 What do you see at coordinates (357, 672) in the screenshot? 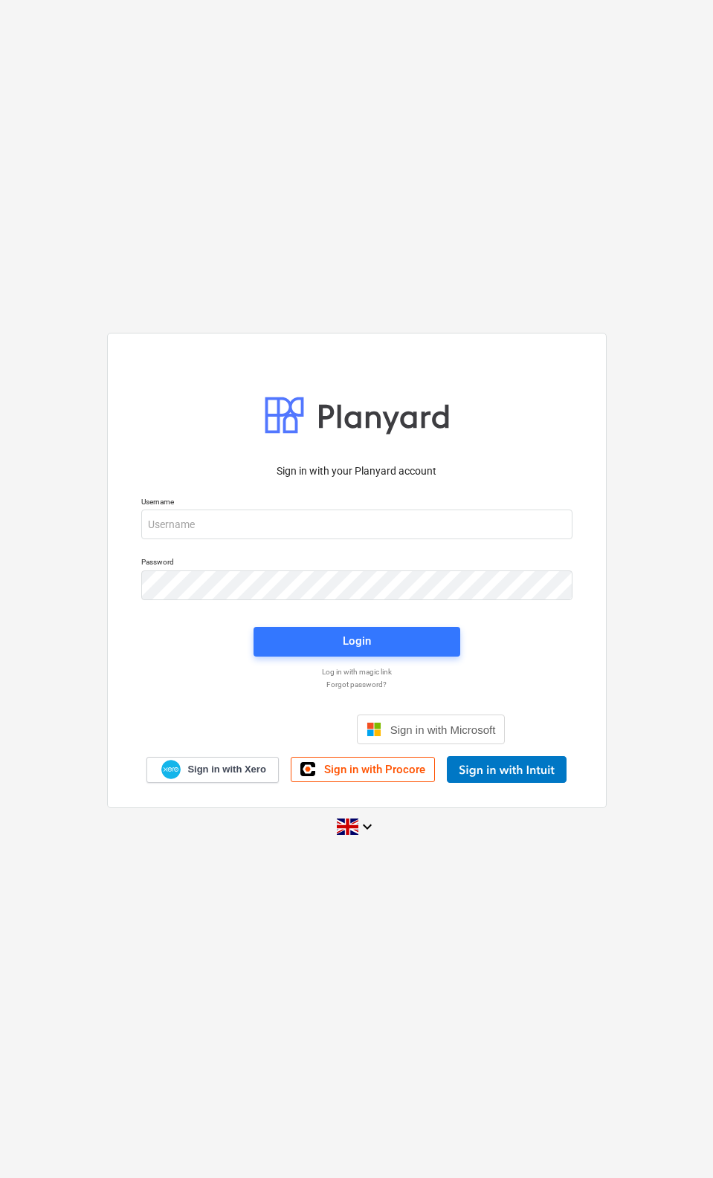
I see `p: Log in with magic link` at bounding box center [357, 672].